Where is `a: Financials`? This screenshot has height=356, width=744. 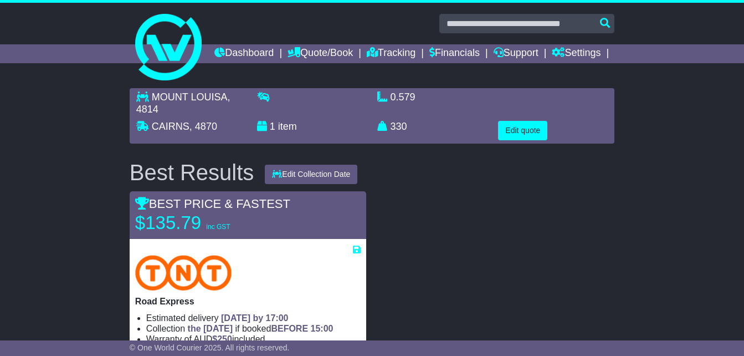 a: Financials is located at coordinates (454, 54).